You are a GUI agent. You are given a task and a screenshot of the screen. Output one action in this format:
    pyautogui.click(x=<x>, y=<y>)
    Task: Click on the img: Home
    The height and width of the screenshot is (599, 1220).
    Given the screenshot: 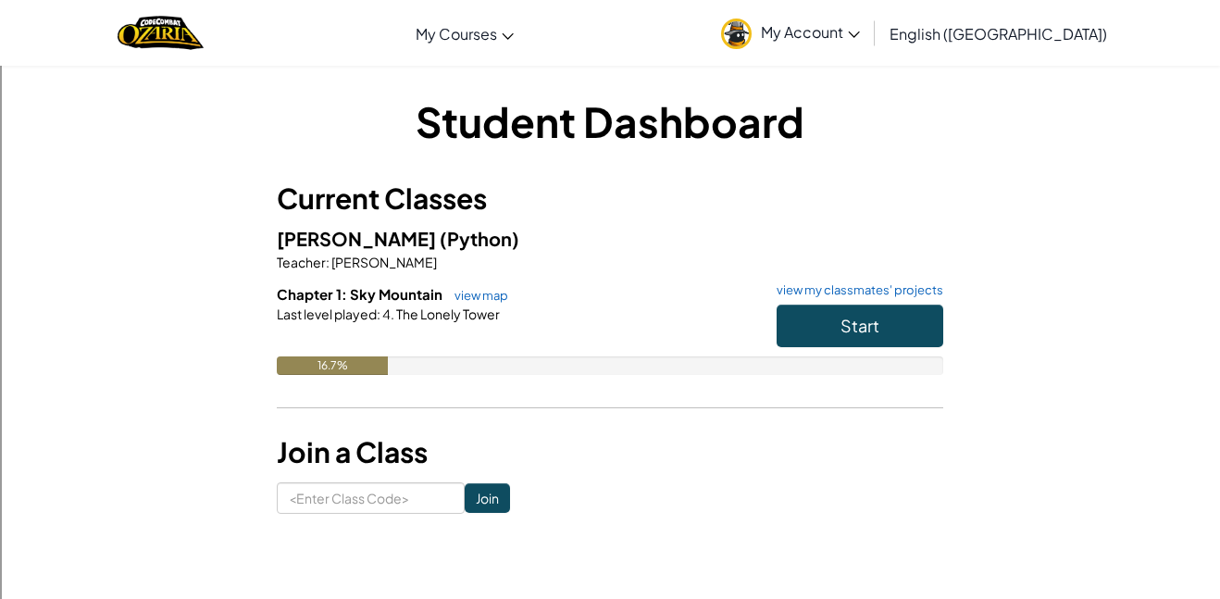 What is the action you would take?
    pyautogui.click(x=160, y=32)
    